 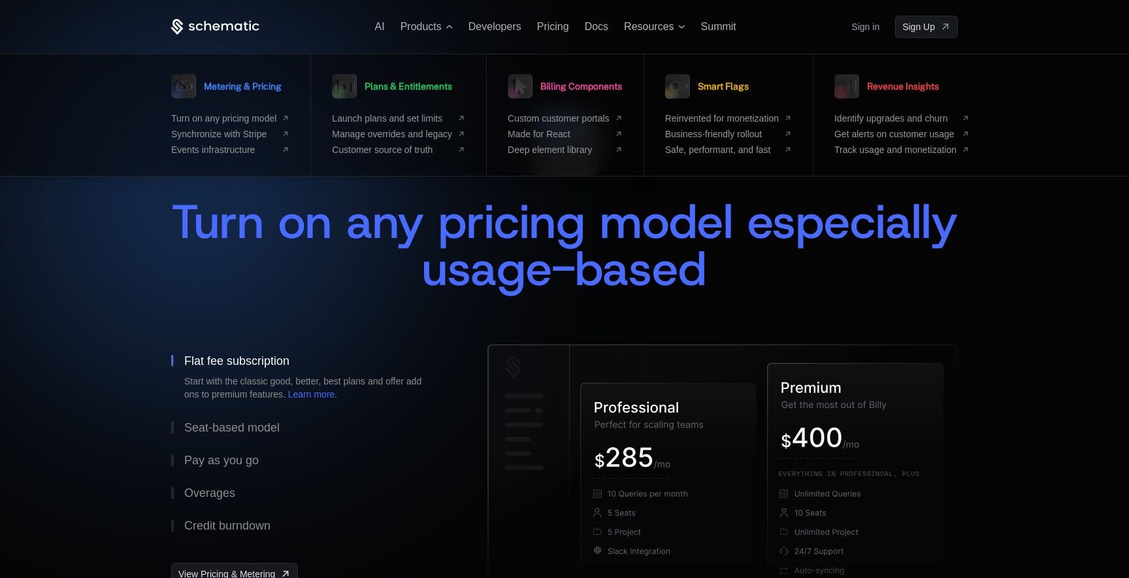 I want to click on a: Launch plans and set limits, so click(x=399, y=118).